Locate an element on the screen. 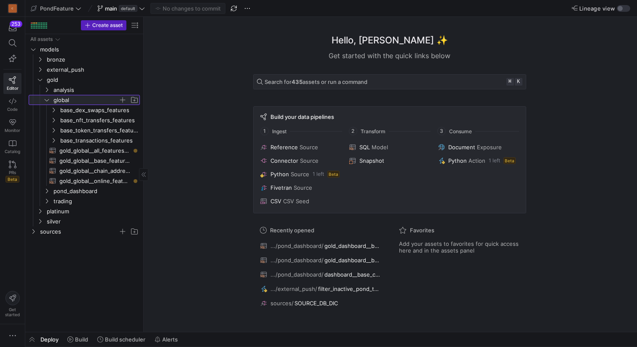  span: SQL is located at coordinates (365, 147).